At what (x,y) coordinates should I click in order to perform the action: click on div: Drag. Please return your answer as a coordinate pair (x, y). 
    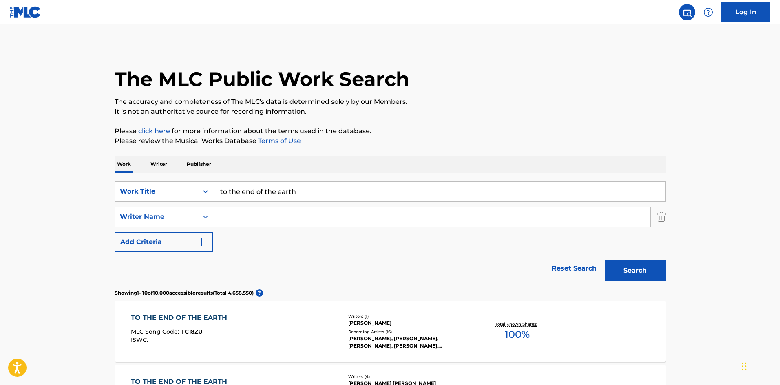
    Looking at the image, I should click on (744, 366).